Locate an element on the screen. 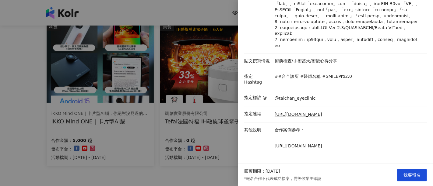 The height and width of the screenshot is (186, 433). p: 術前檢查/手術當天/術後心得分享 is located at coordinates (349, 61).